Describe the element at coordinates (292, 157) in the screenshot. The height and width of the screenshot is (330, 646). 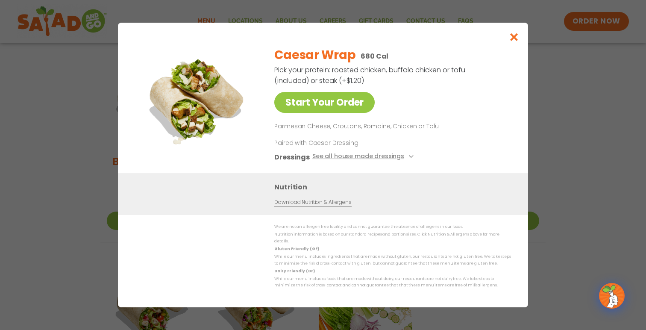
I see `h3: Dressings` at that location.